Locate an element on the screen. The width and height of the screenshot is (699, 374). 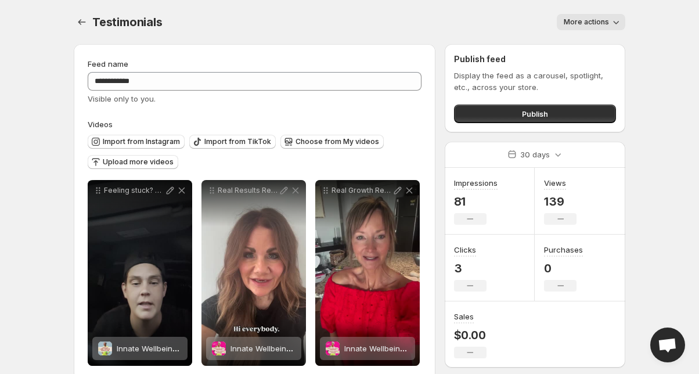
span: Import from Instagram is located at coordinates (141, 142).